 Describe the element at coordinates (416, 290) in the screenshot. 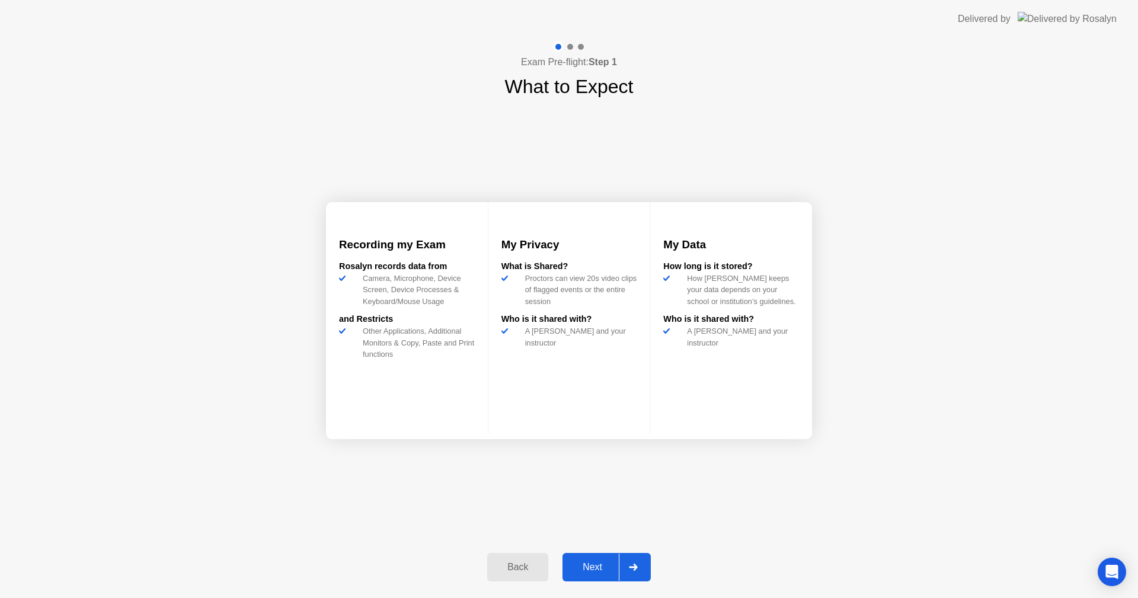

I see `div: Camera, Microphone, Device Screen, Device Processes & Keyboard/Mouse Usage` at that location.